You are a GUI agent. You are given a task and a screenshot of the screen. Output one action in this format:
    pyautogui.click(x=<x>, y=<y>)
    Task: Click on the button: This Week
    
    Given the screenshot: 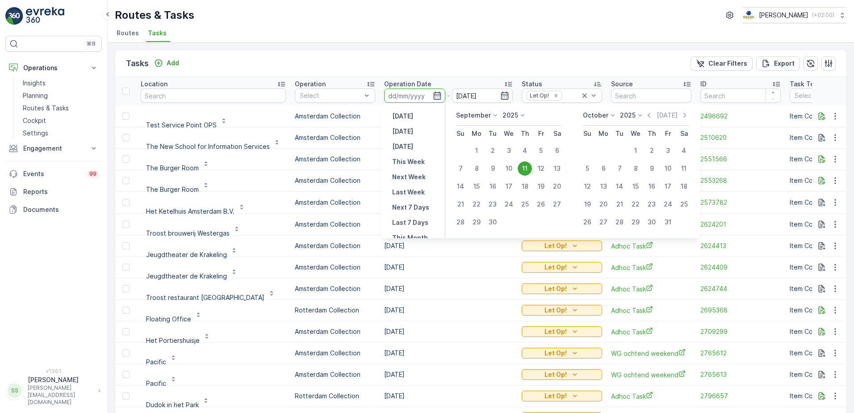 What is the action you would take?
    pyautogui.click(x=408, y=162)
    